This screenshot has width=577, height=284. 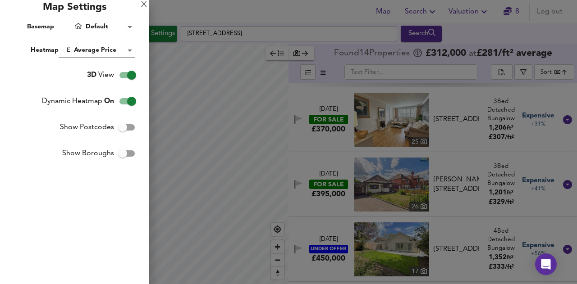 I want to click on div: Open Intercom Messenger, so click(x=546, y=265).